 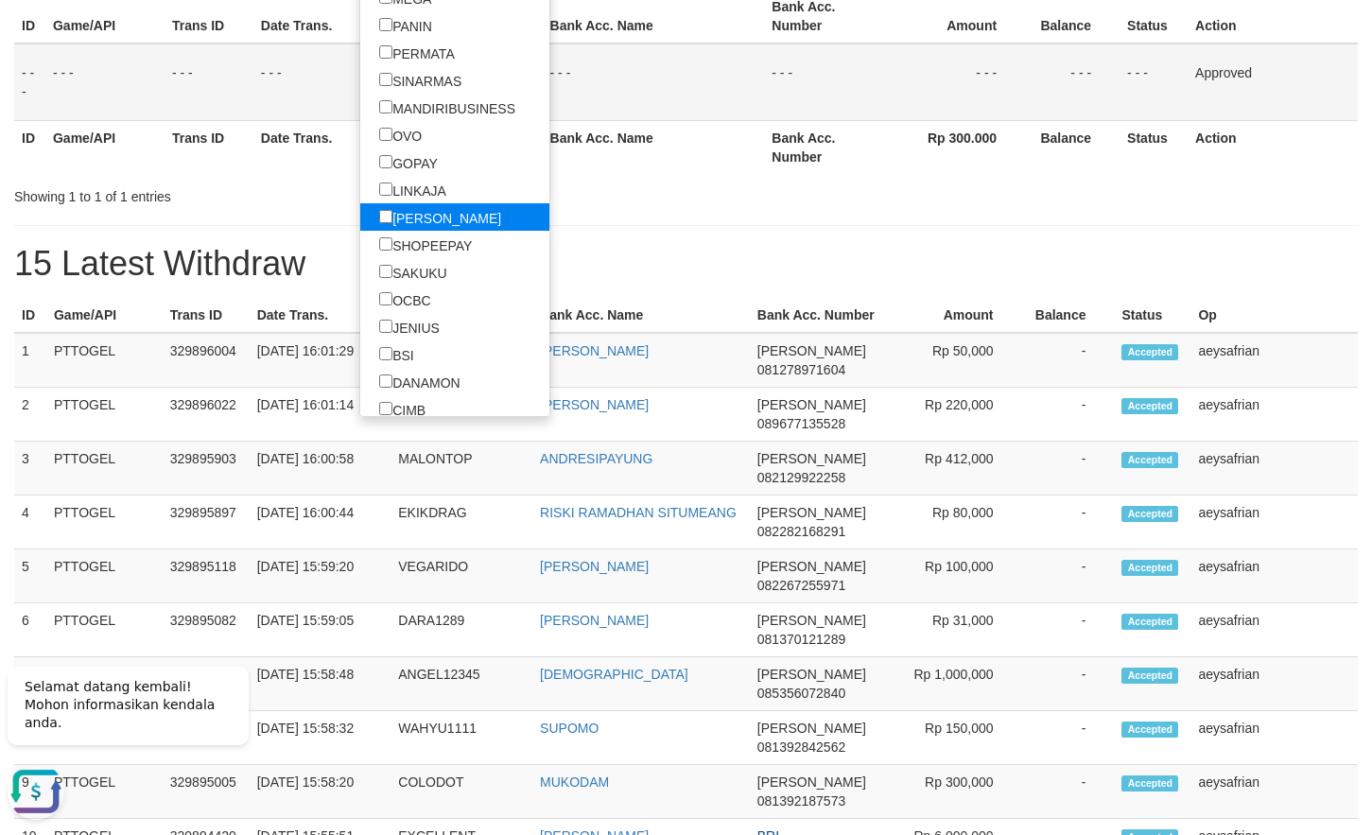 I want to click on td: 5, so click(x=30, y=576).